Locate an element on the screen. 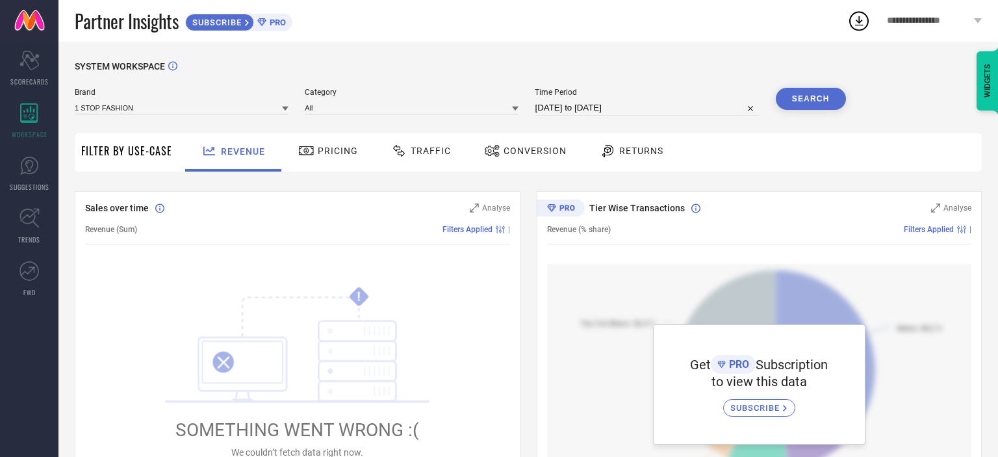 This screenshot has width=998, height=457. span: to view this data is located at coordinates (759, 382).